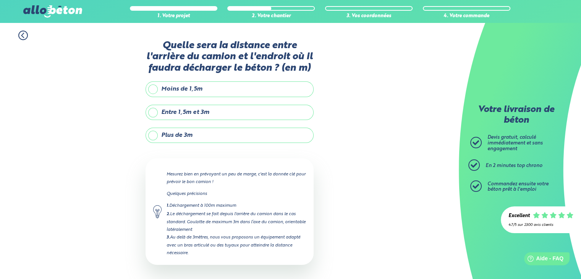  Describe the element at coordinates (516, 115) in the screenshot. I see `p: Votre livraison de béton` at that location.